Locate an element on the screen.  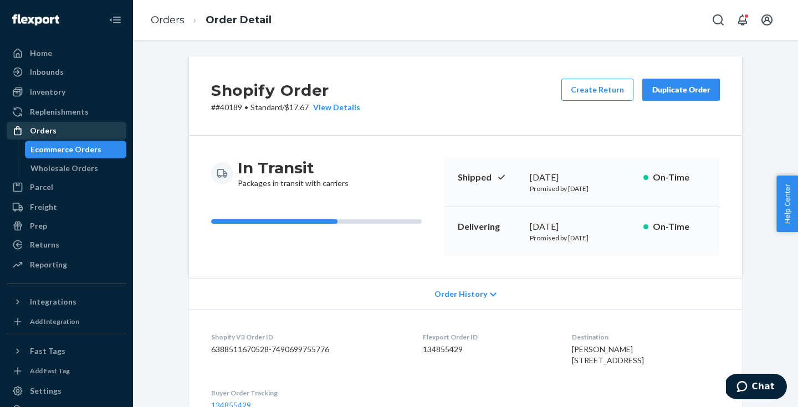
a: Wholesale Orders is located at coordinates (76, 168).